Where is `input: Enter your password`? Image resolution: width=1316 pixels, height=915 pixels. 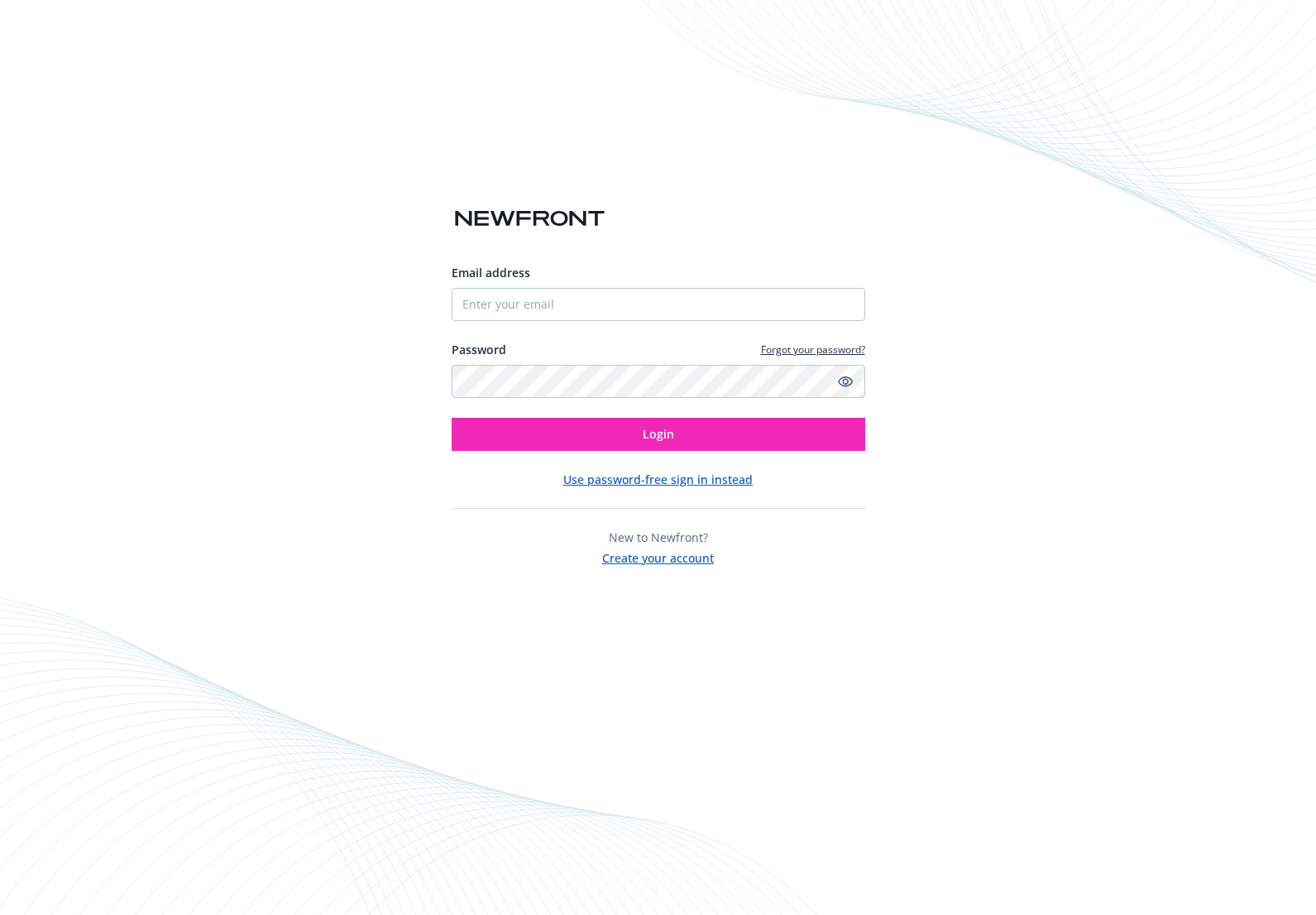 input: Enter your password is located at coordinates (658, 381).